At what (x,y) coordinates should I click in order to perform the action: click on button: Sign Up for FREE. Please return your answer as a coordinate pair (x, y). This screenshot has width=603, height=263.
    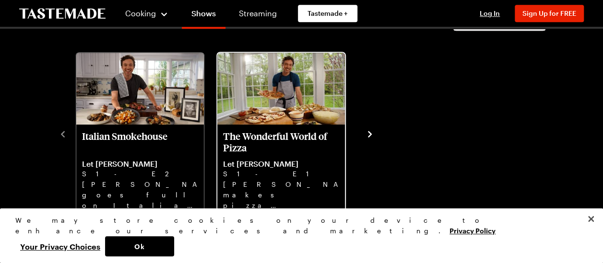
    Looking at the image, I should click on (549, 13).